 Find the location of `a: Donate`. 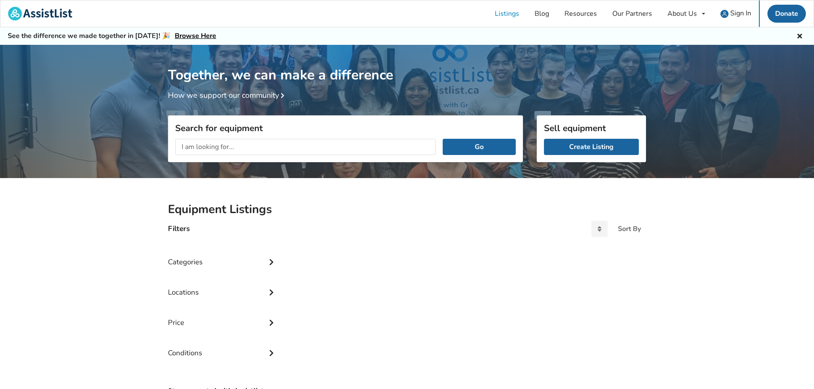

a: Donate is located at coordinates (787, 14).